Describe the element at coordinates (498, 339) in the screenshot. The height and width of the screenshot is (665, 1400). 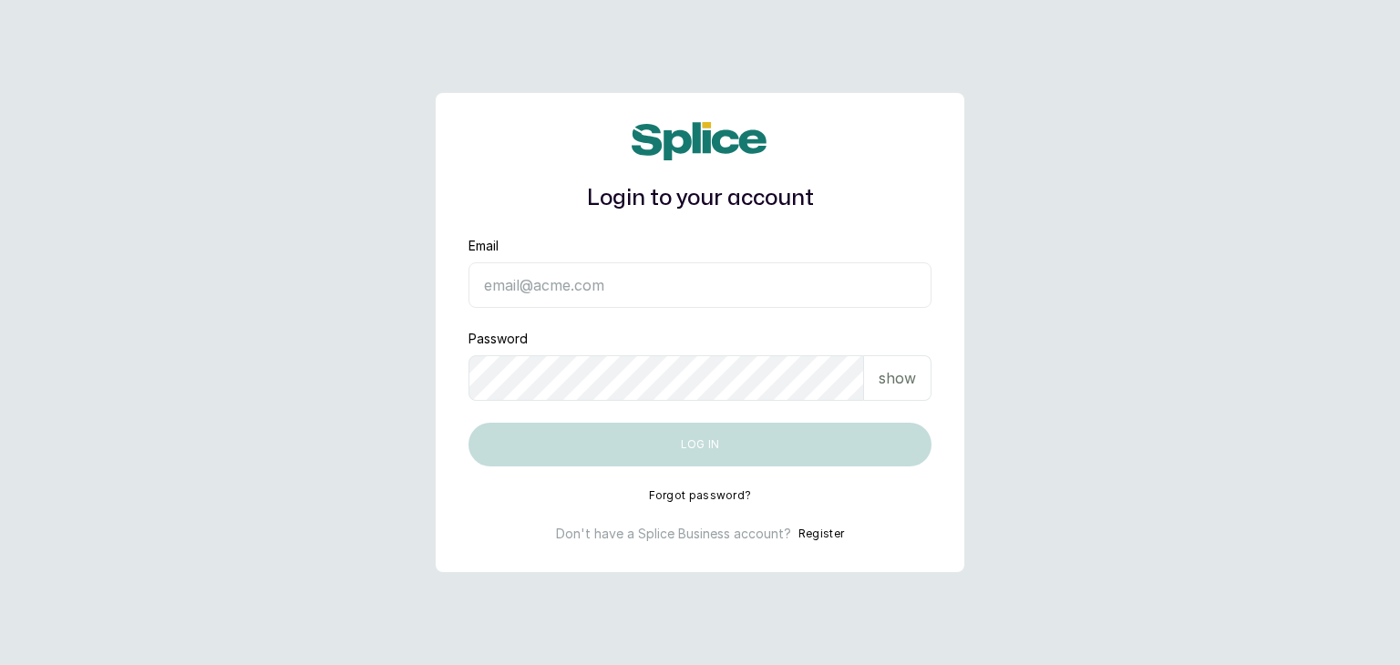
I see `label: Password` at that location.